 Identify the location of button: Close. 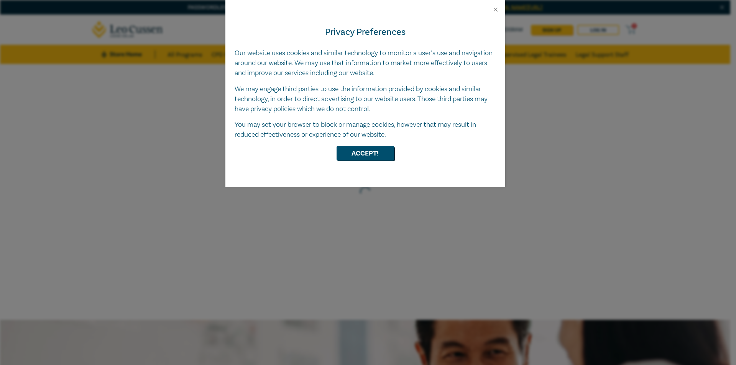
(495, 10).